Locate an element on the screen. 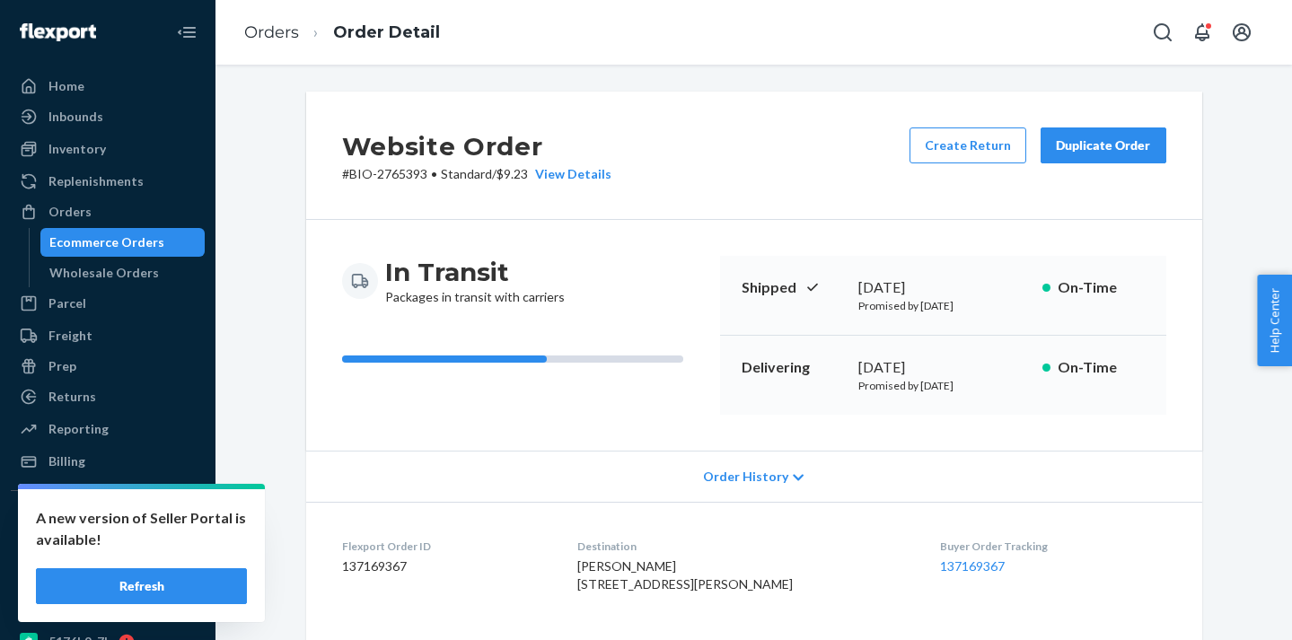 The image size is (1292, 640). button: Duplicate Order is located at coordinates (1103, 145).